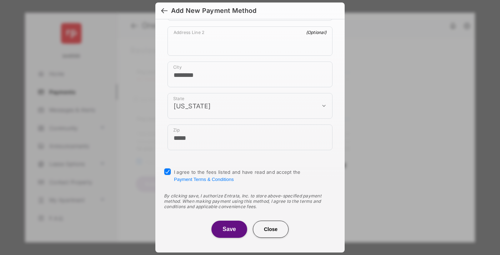 Image resolution: width=500 pixels, height=255 pixels. I want to click on div: payment_method_screening[postal_addresses][postalCode], so click(250, 137).